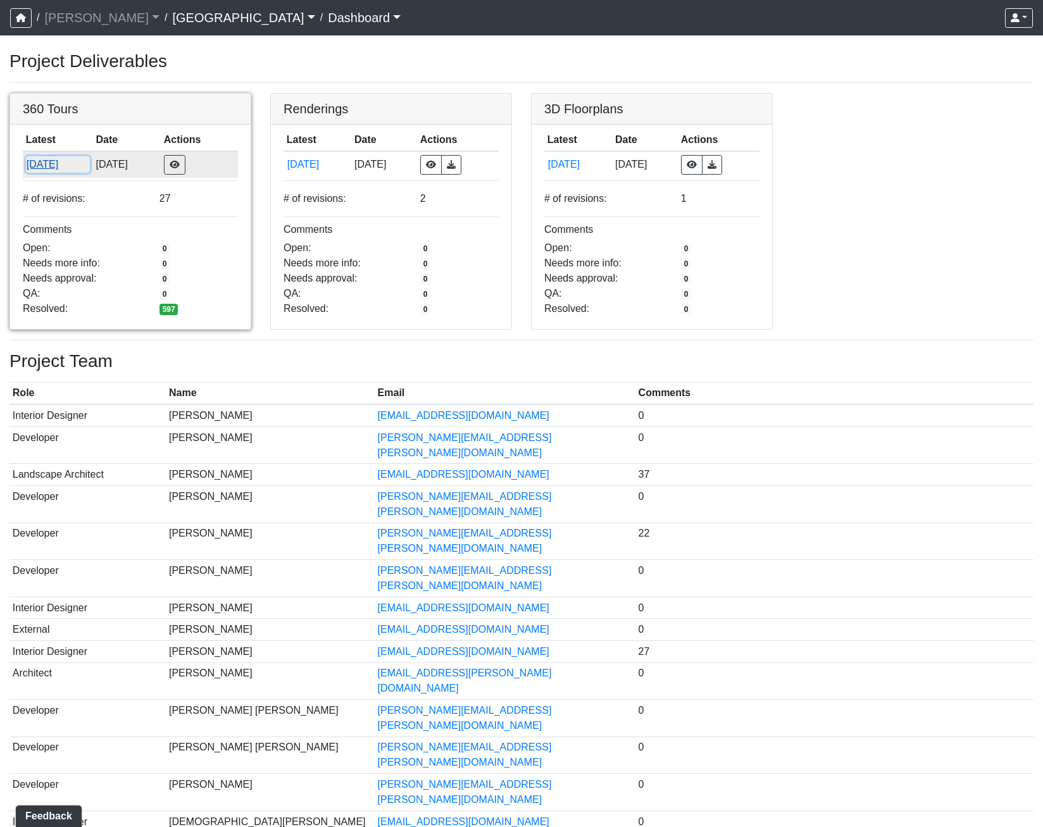 The height and width of the screenshot is (827, 1043). I want to click on td: avFcituVdTN5TeZw4YvRD7, so click(317, 165).